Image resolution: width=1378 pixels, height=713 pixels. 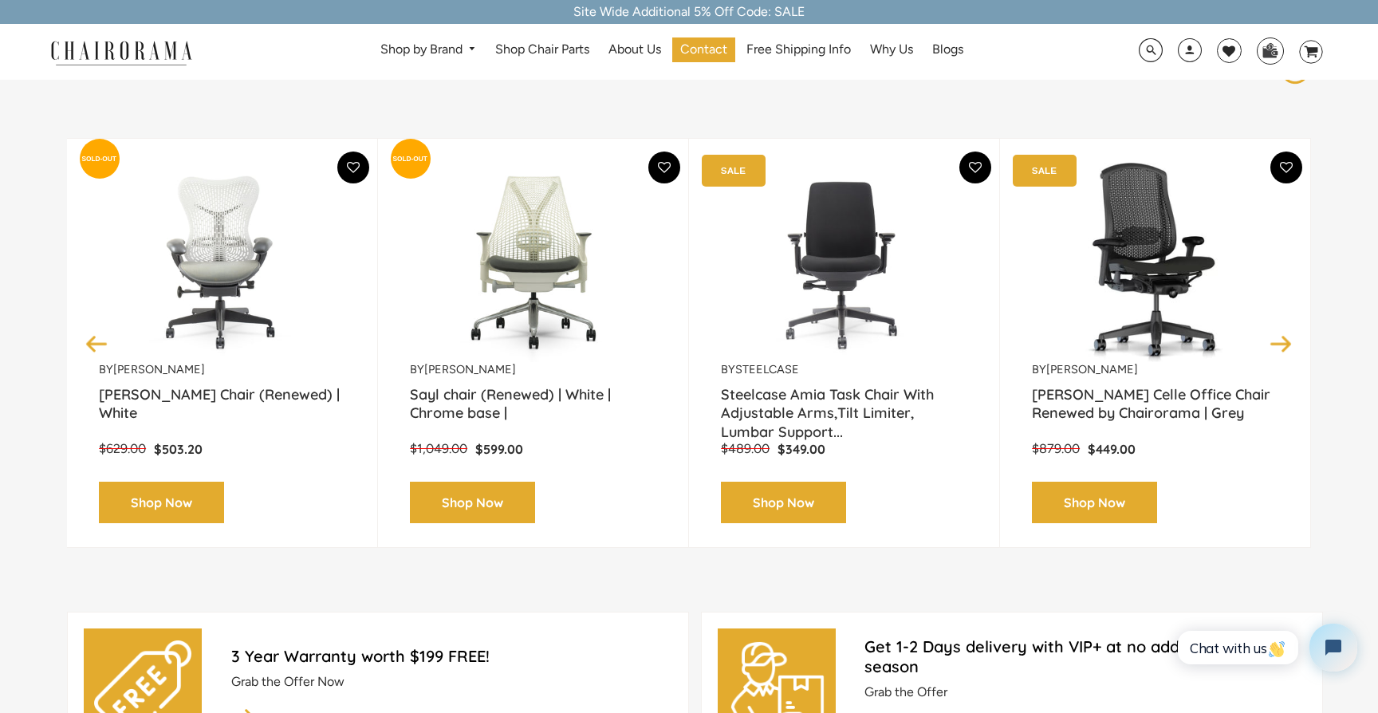 What do you see at coordinates (1270, 50) in the screenshot?
I see `img: WhatsApp_Image_2024-07-12_at_16.23.01.webp` at bounding box center [1270, 50].